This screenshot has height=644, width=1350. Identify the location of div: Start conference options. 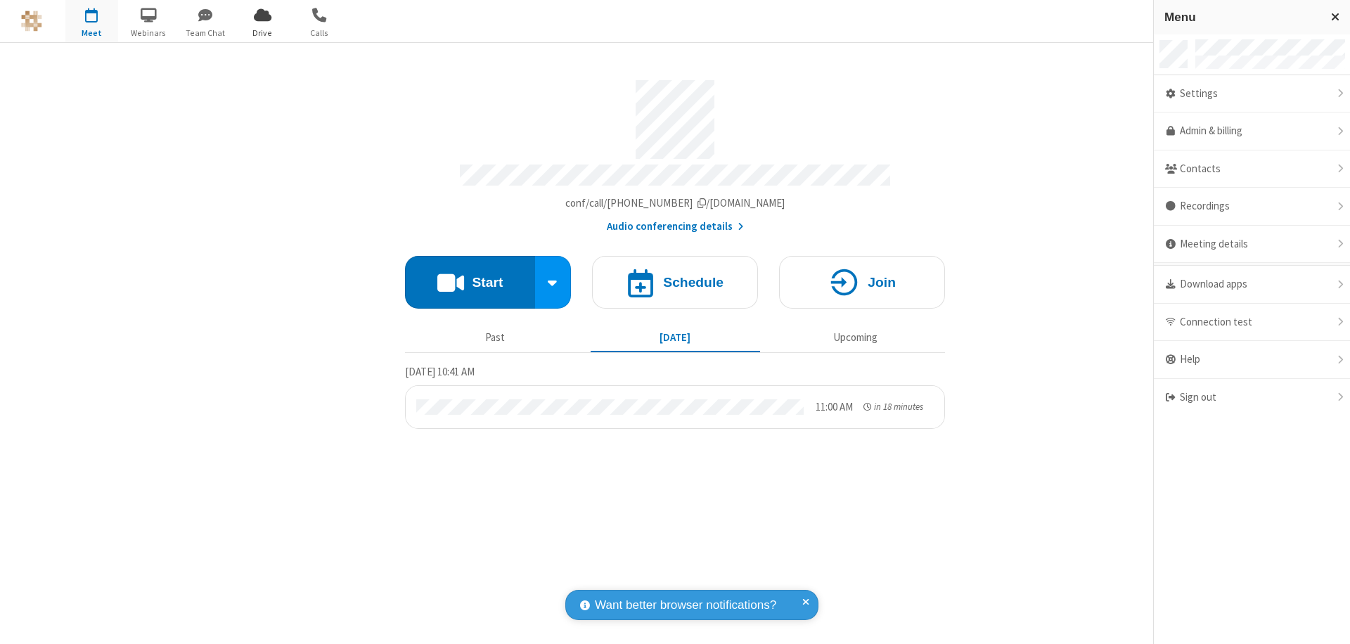
(553, 282).